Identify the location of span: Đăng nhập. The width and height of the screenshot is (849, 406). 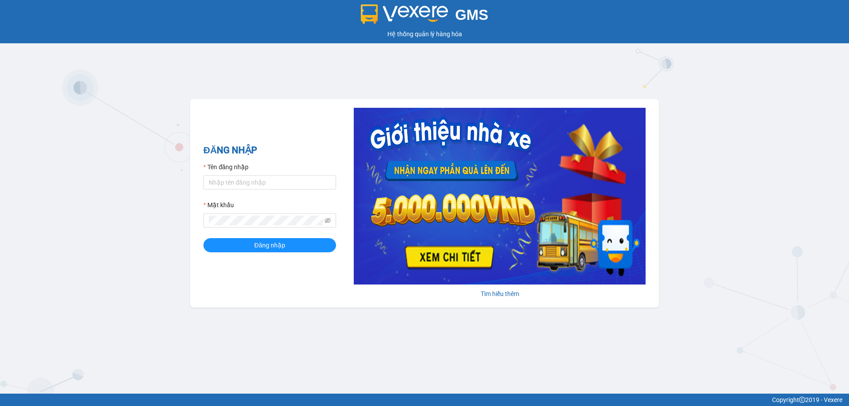
(270, 245).